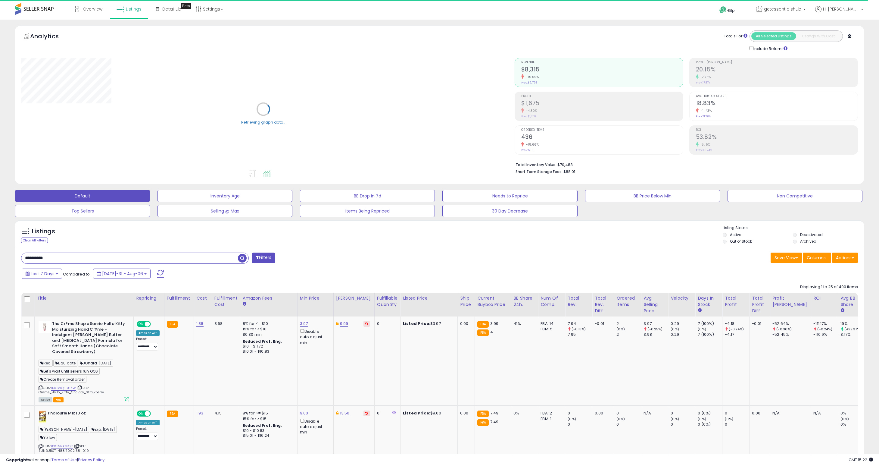 This screenshot has width=879, height=466. I want to click on div: Total Rev., so click(579, 301).